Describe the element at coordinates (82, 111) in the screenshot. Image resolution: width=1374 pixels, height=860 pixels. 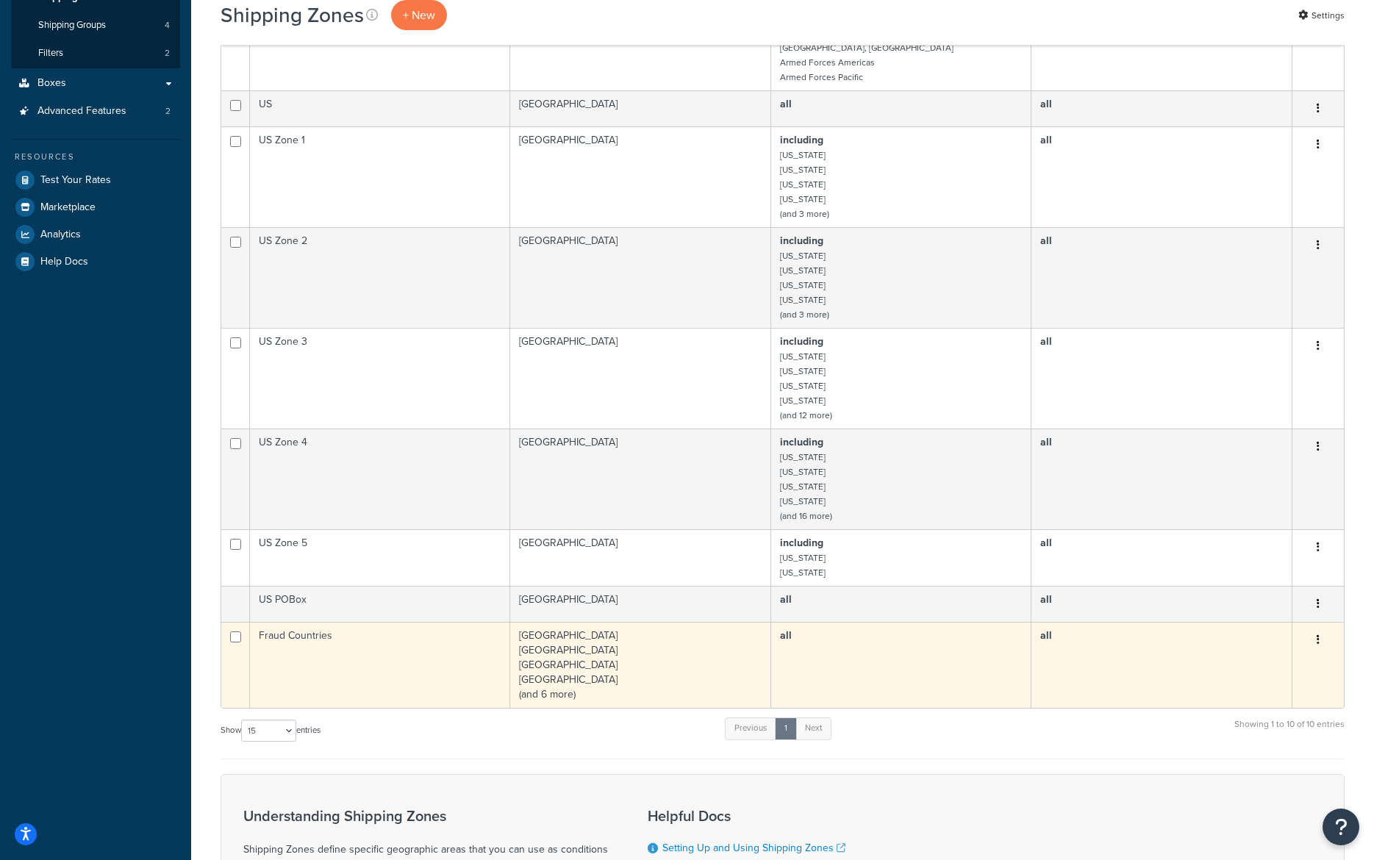
I see `span: Advanced Features` at that location.